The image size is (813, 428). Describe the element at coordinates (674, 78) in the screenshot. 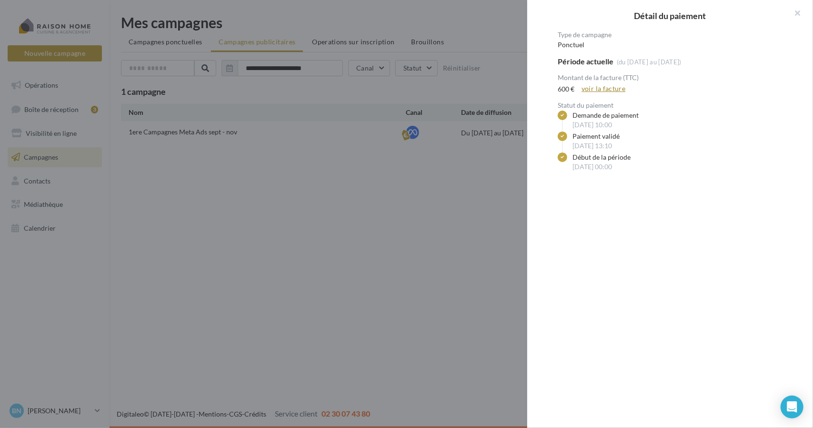

I see `div: Montant de la facture (TTC)` at that location.